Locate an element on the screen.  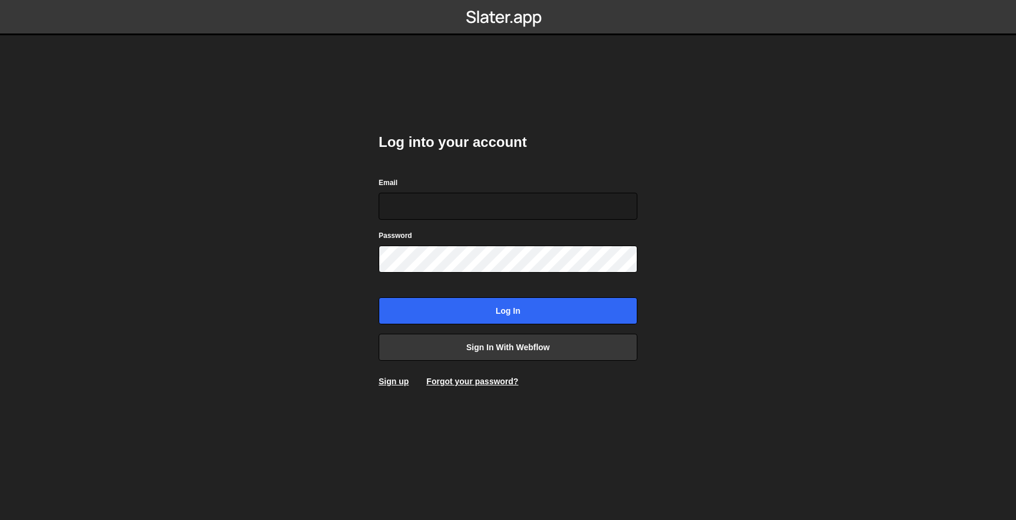
a: Sign up is located at coordinates (393, 382).